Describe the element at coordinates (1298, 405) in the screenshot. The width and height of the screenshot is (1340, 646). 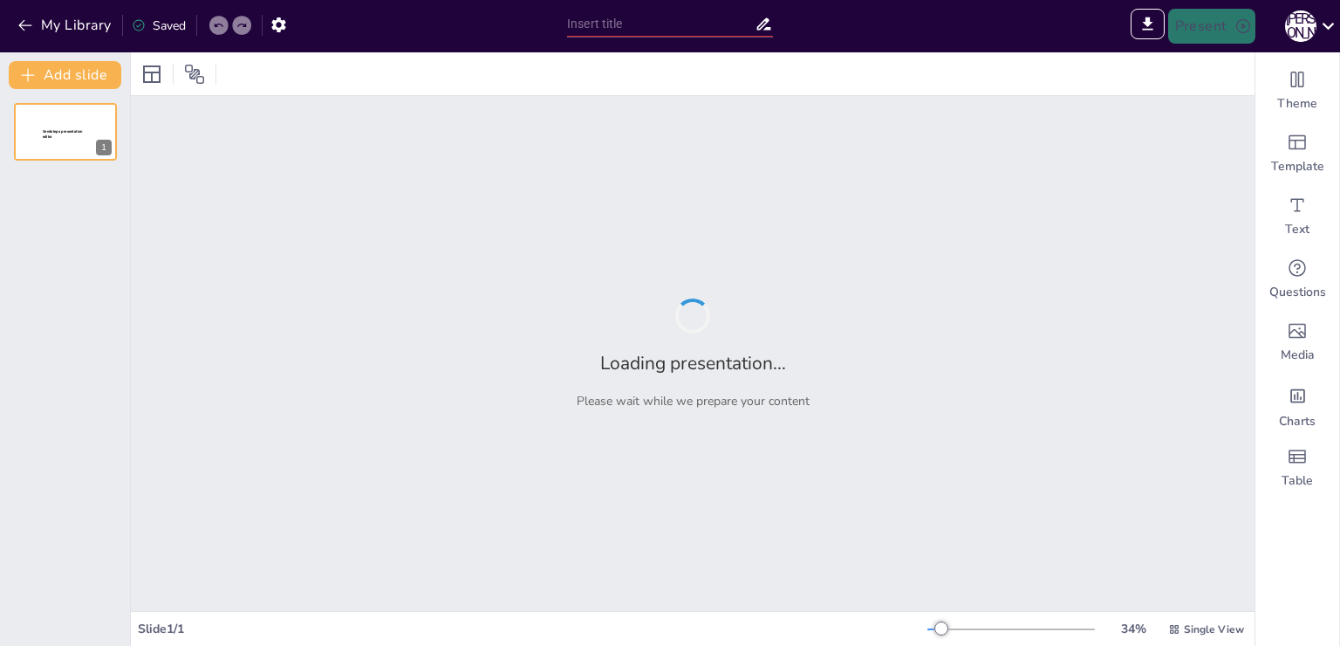
I see `div: Add charts and graphs` at that location.